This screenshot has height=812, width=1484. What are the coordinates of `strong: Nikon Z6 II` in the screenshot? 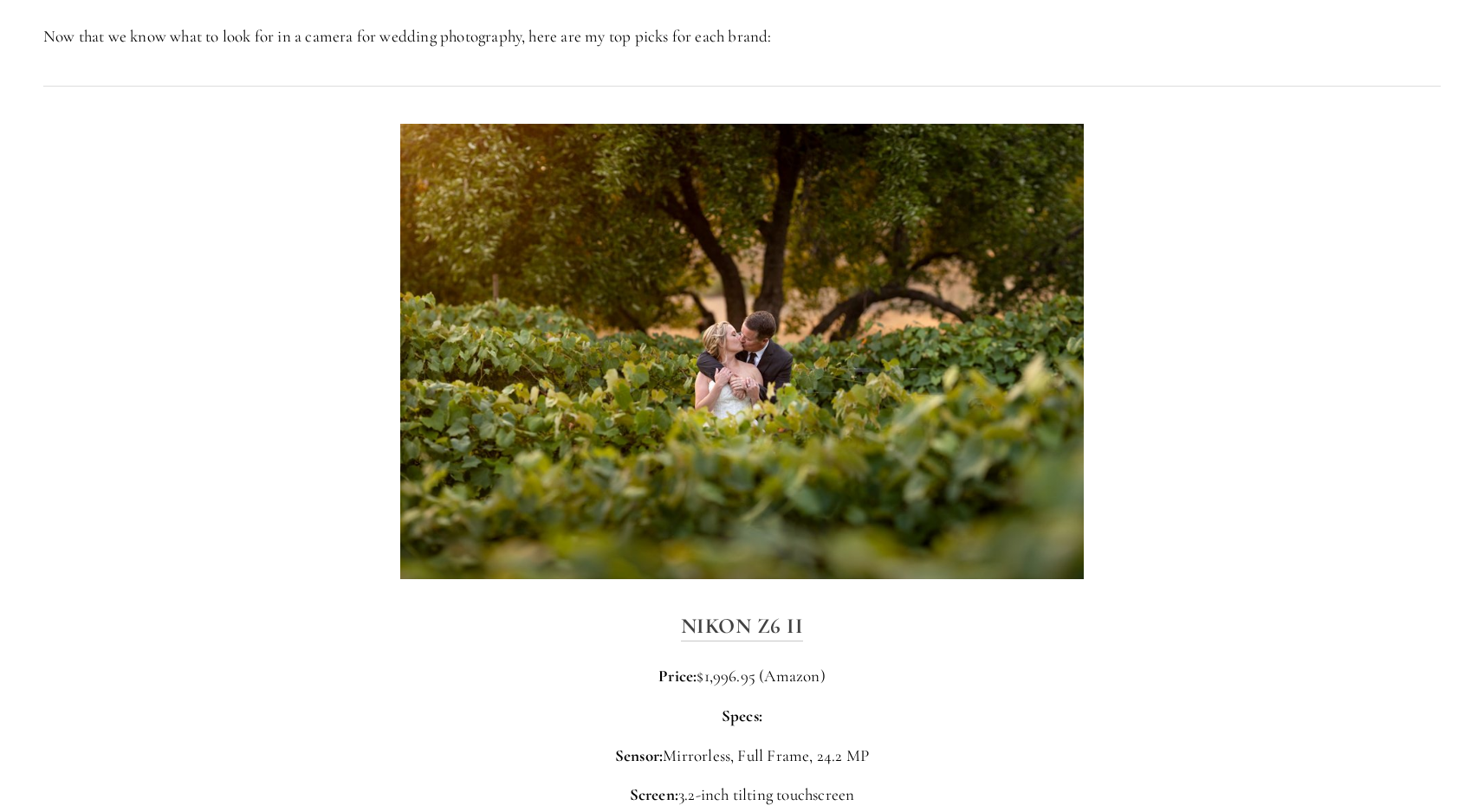 It's located at (742, 626).